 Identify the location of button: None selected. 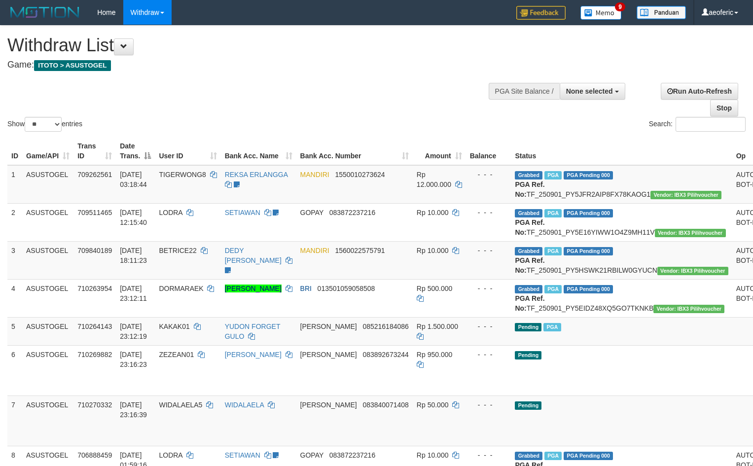
(592, 91).